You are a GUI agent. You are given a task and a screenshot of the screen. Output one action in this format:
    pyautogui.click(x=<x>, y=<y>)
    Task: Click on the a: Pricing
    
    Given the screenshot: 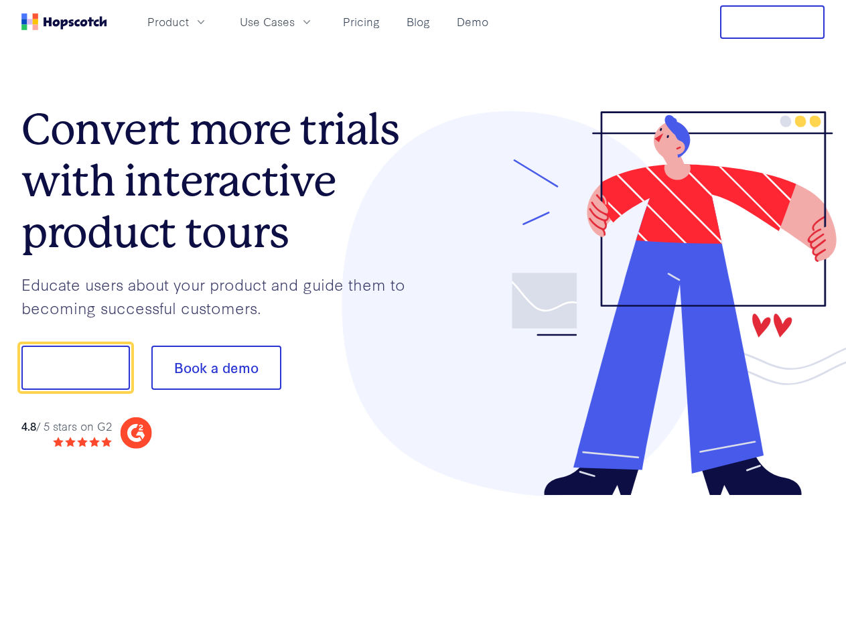 What is the action you would take?
    pyautogui.click(x=361, y=21)
    